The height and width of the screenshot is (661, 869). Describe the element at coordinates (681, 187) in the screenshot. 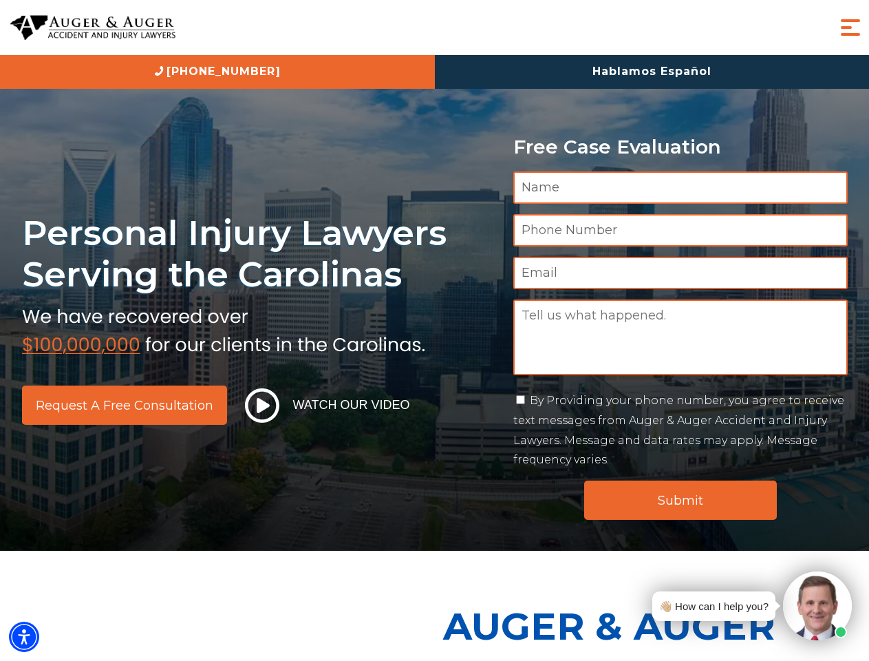

I see `input: Name` at that location.